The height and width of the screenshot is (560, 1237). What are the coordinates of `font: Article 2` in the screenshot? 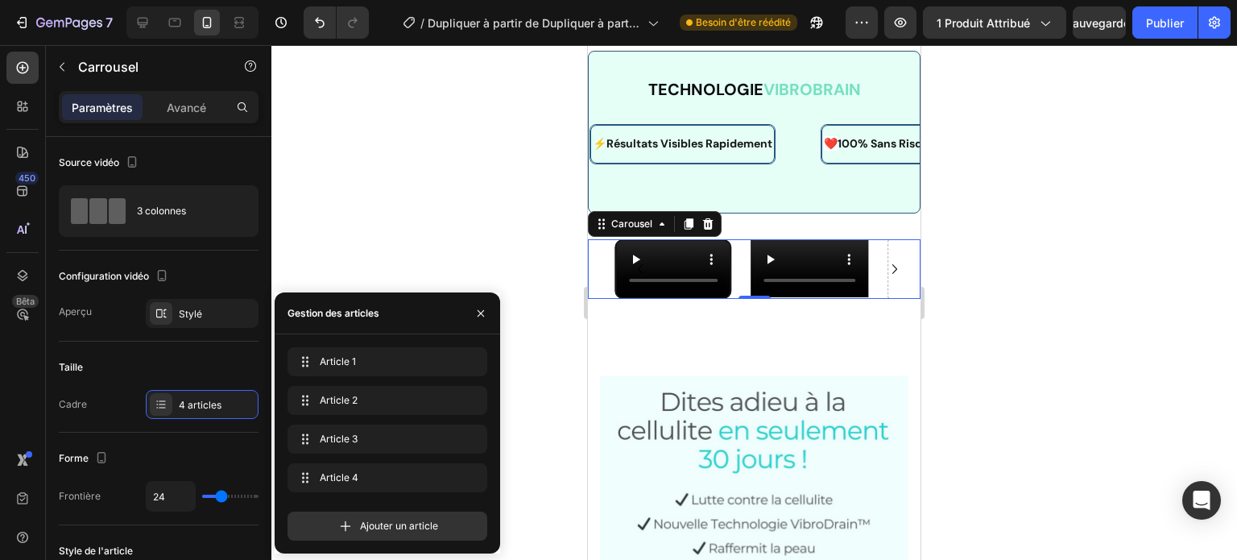 It's located at (338, 399).